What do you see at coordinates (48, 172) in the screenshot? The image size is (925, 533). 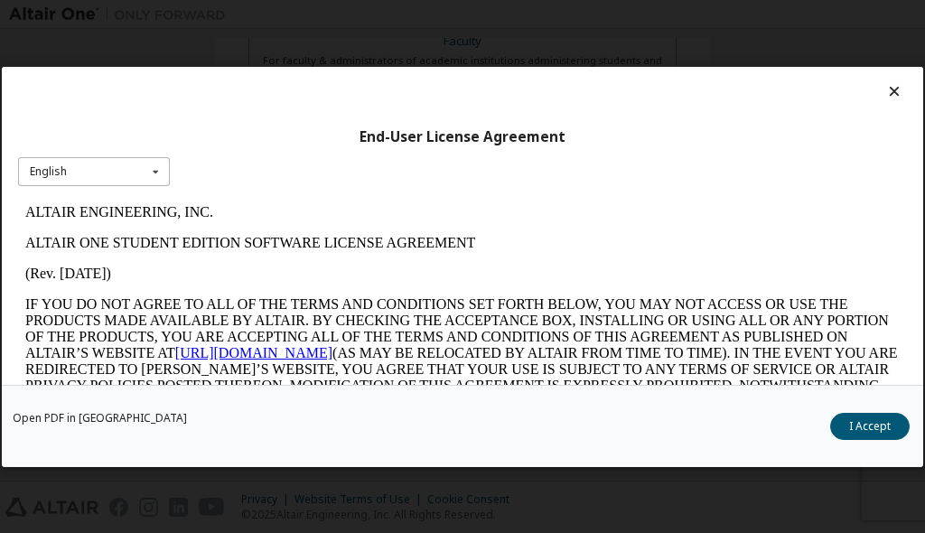 I see `div: English` at bounding box center [48, 172].